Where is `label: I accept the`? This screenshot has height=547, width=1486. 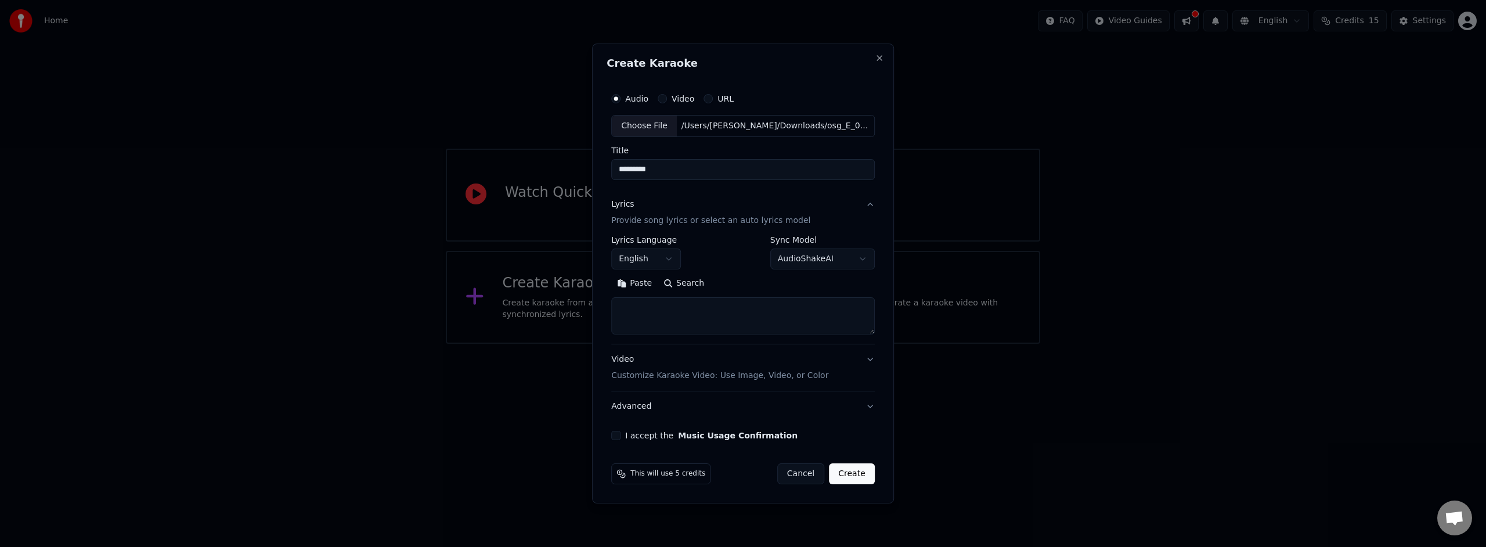 label: I accept the is located at coordinates (711, 435).